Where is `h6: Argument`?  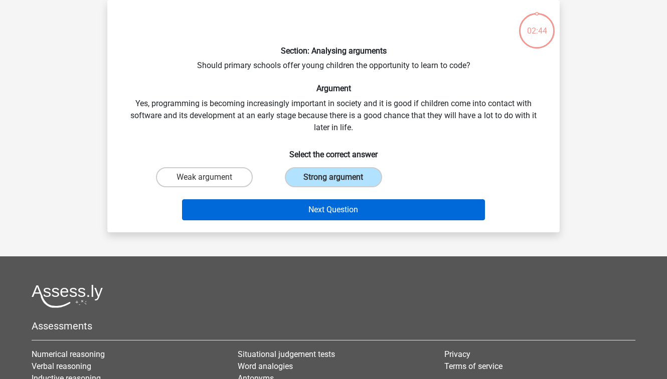
h6: Argument is located at coordinates (333, 88).